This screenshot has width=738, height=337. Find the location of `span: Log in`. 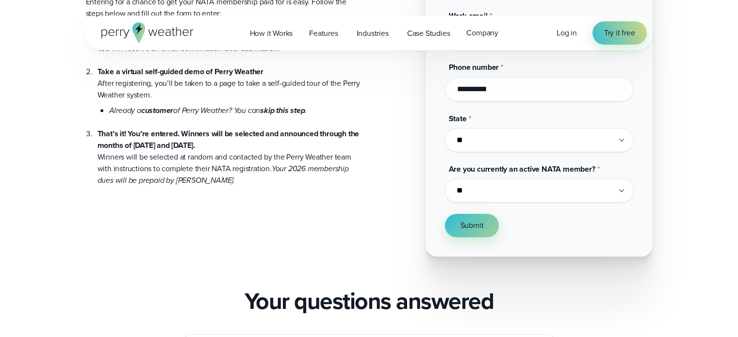

span: Log in is located at coordinates (567, 33).